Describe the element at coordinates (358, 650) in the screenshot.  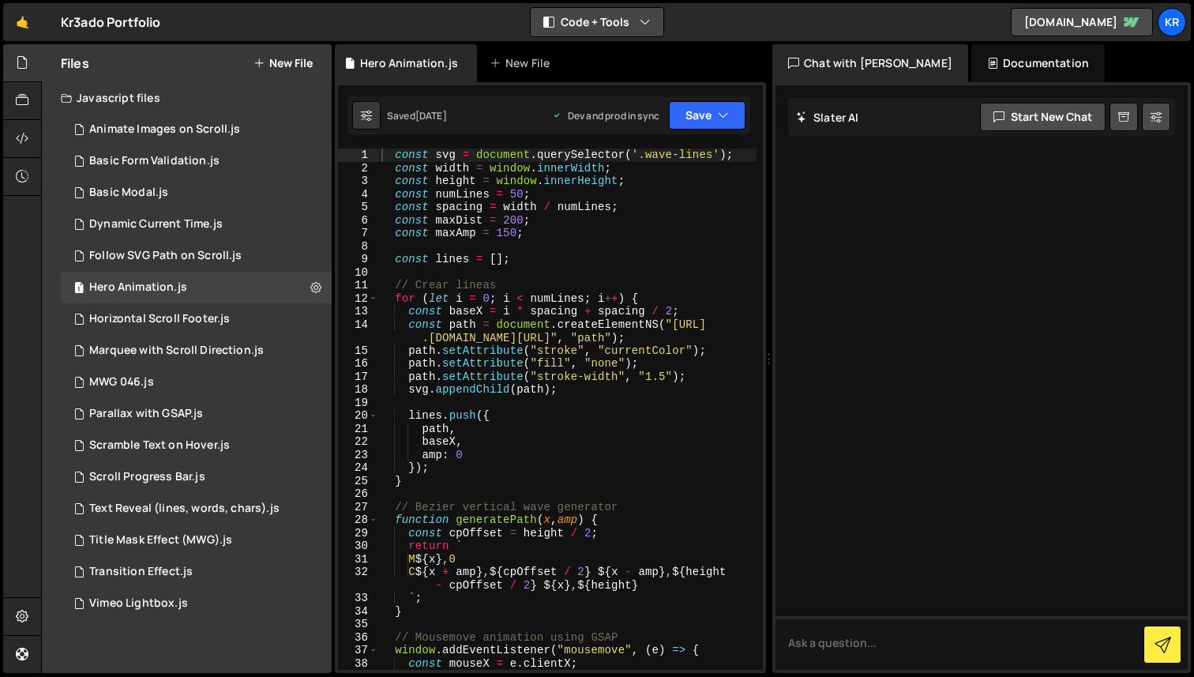
I see `div: 37` at that location.